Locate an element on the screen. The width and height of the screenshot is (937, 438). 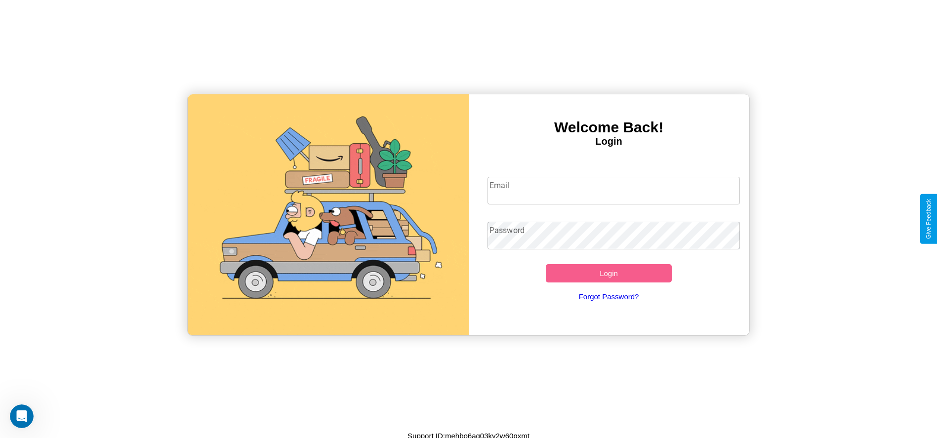
h4: Login is located at coordinates (609, 141).